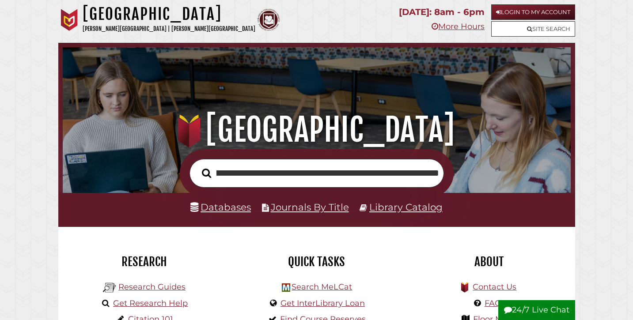  Describe the element at coordinates (406, 207) in the screenshot. I see `a: Library Catalog` at that location.